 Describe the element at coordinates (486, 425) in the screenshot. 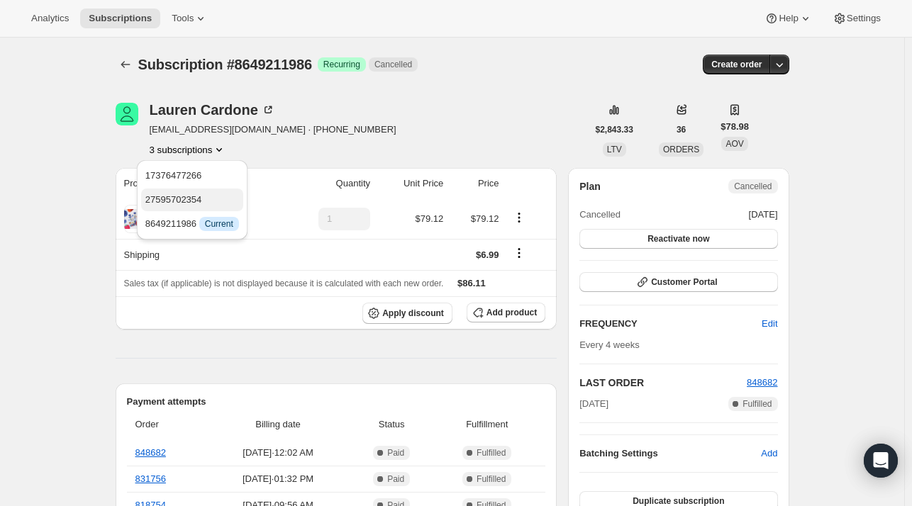

I see `span: Fulfillment` at that location.